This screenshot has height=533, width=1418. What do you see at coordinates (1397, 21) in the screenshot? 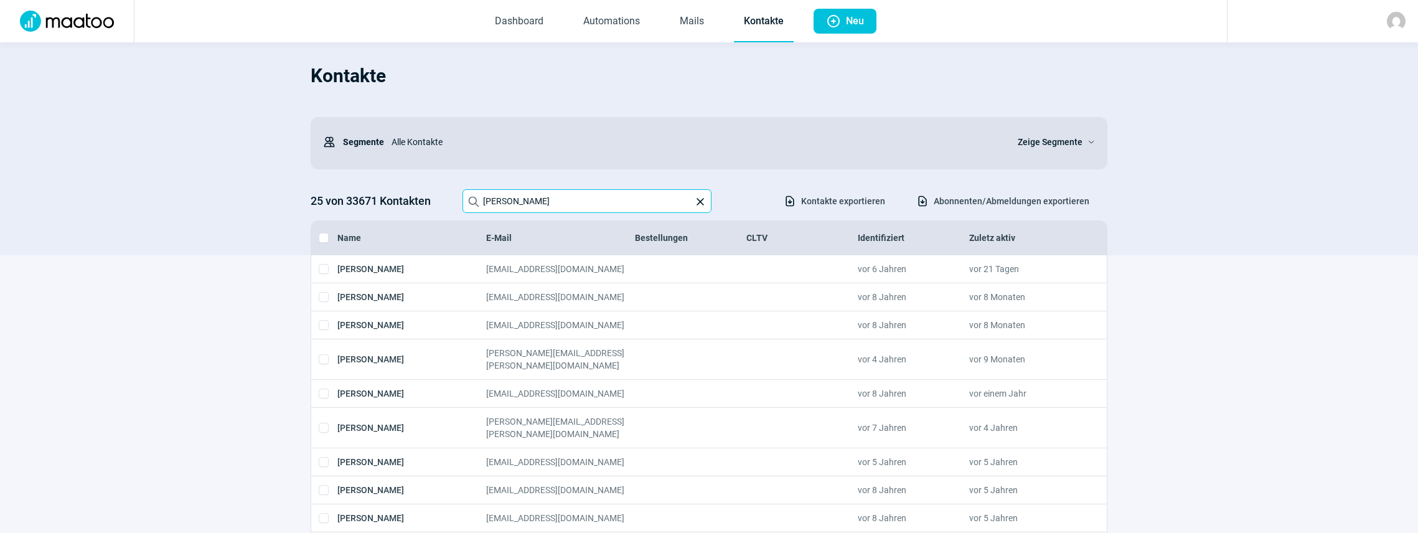
I see `img: avatar` at bounding box center [1397, 21].